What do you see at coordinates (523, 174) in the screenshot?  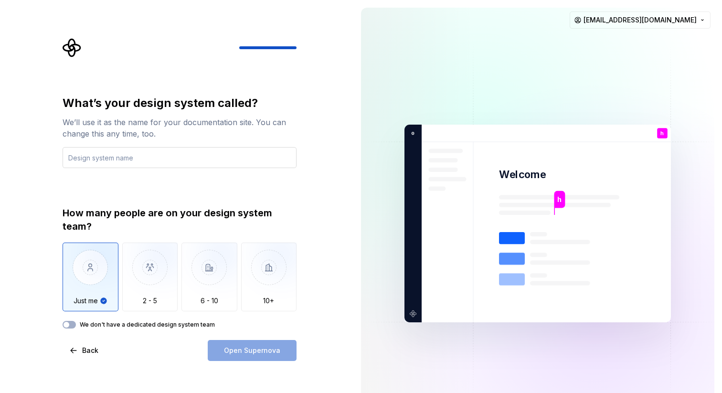 I see `p: Welcome` at bounding box center [523, 174].